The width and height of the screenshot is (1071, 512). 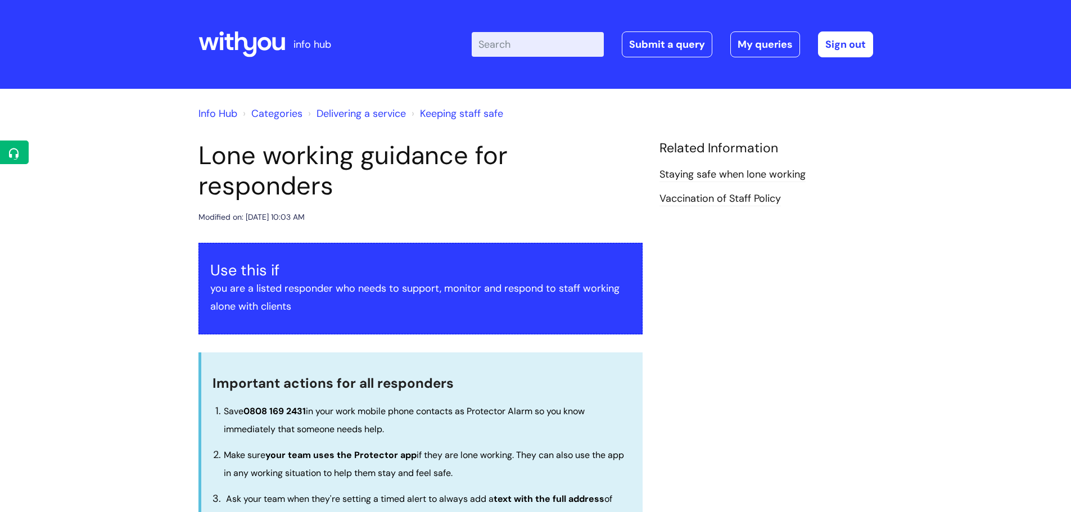 What do you see at coordinates (424, 464) in the screenshot?
I see `span: if they are lone working. They can also use the app in any working situation to help them stay an...` at bounding box center [424, 464].